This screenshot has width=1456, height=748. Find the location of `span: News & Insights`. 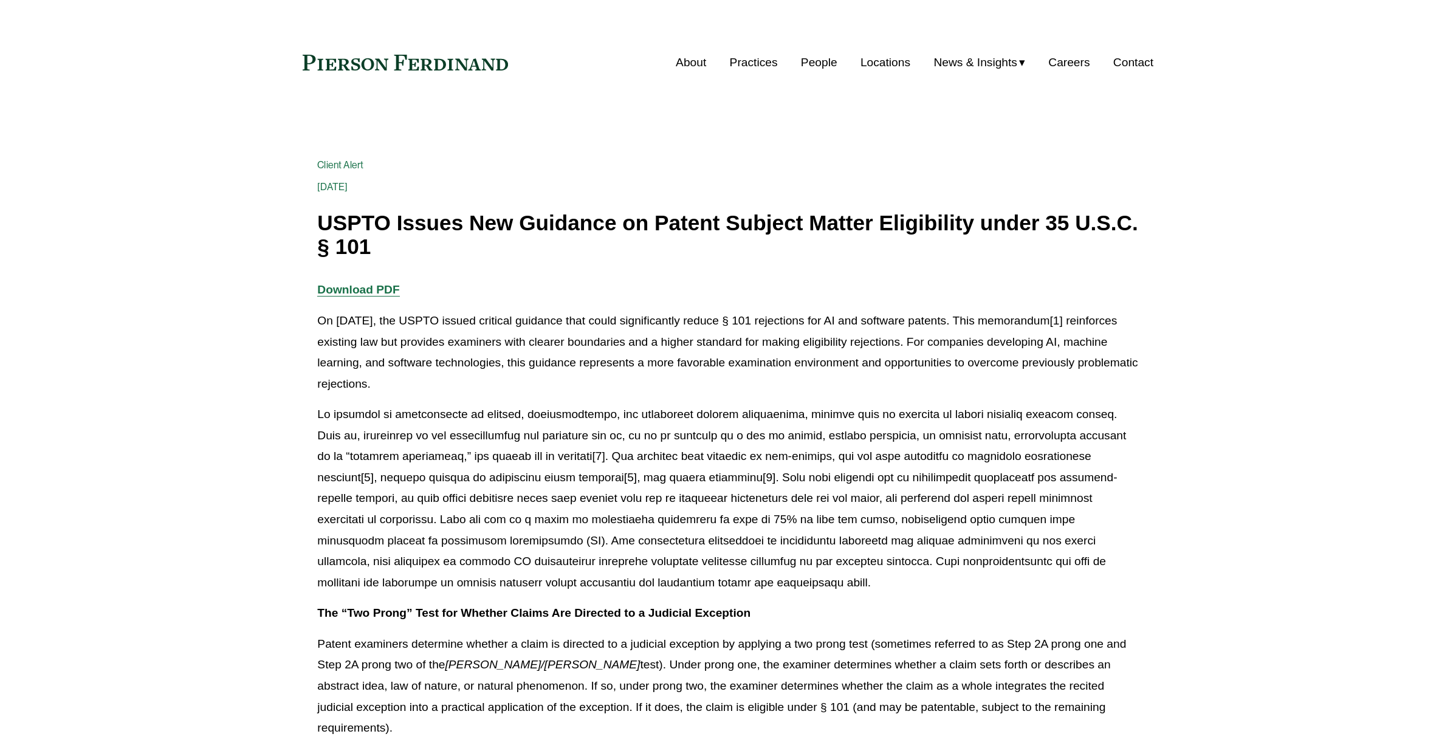

span: News & Insights is located at coordinates (975, 63).